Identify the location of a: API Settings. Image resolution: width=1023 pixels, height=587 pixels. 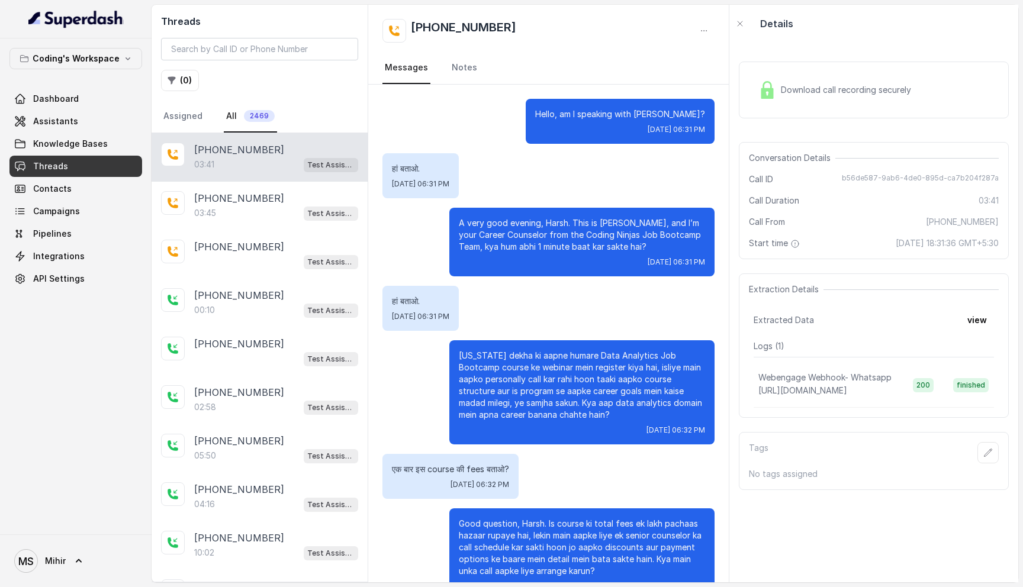
(76, 279).